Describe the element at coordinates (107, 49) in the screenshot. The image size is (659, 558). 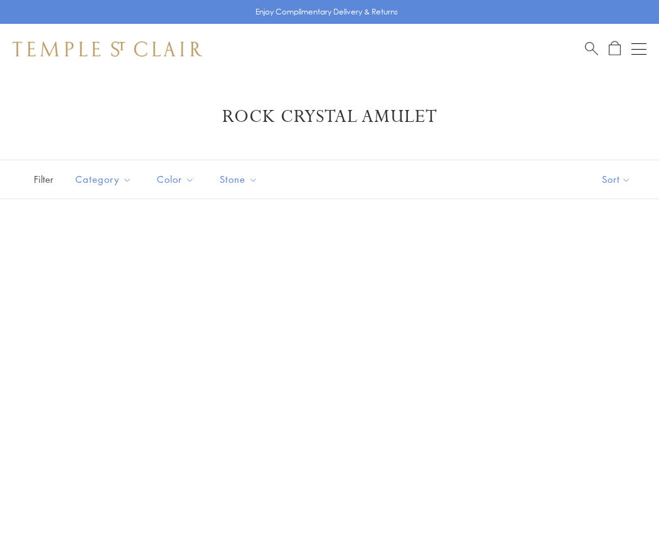
I see `img: Temple St. Clair` at that location.